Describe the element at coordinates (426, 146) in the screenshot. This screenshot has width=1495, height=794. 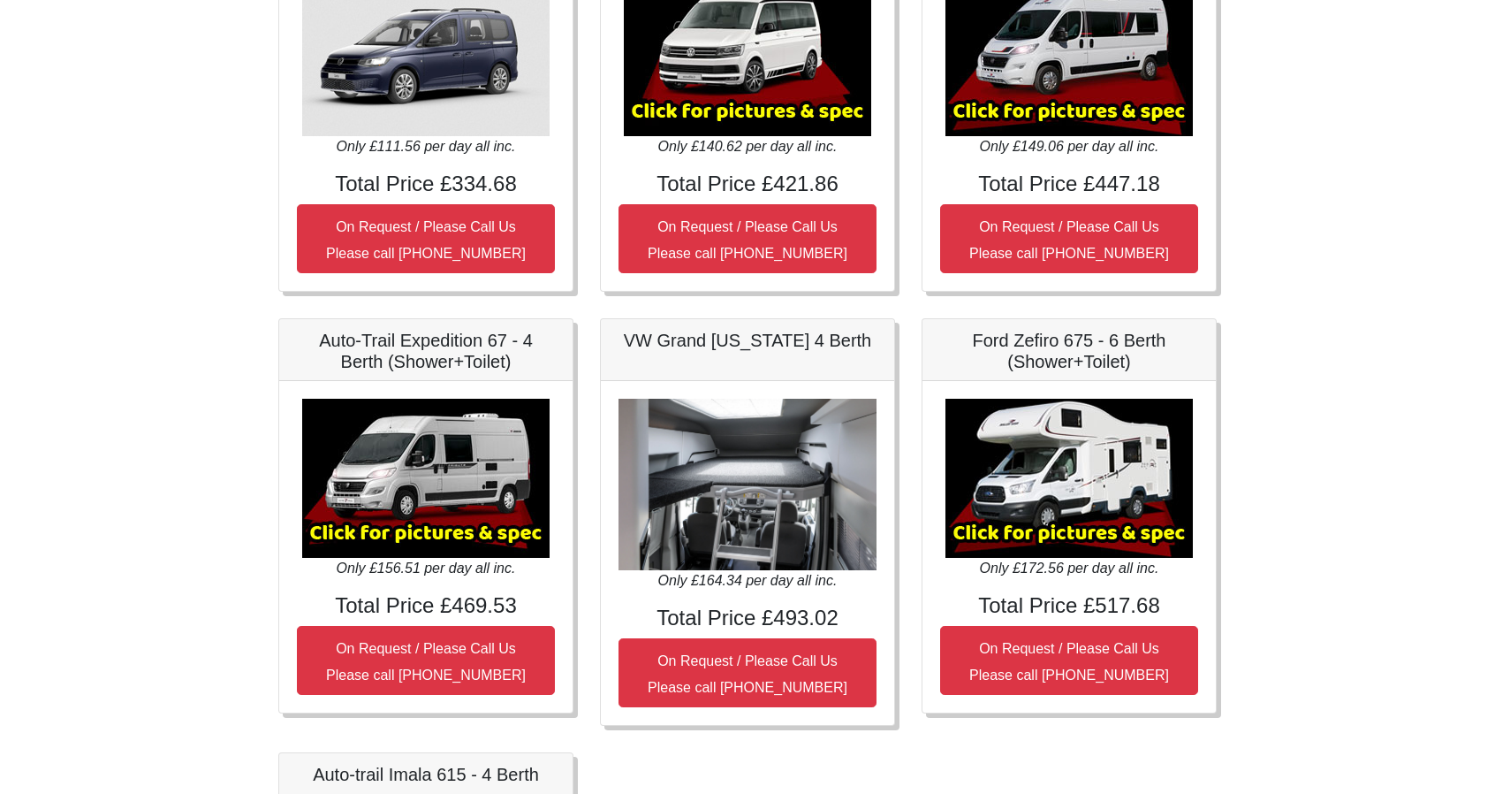
I see `i: Only £111.56 per day all inc.` at that location.